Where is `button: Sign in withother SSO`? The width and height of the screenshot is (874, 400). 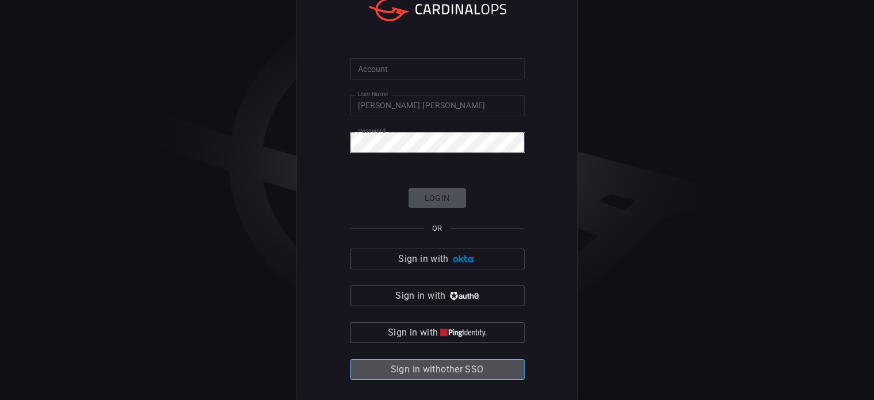 button: Sign in withother SSO is located at coordinates (438, 369).